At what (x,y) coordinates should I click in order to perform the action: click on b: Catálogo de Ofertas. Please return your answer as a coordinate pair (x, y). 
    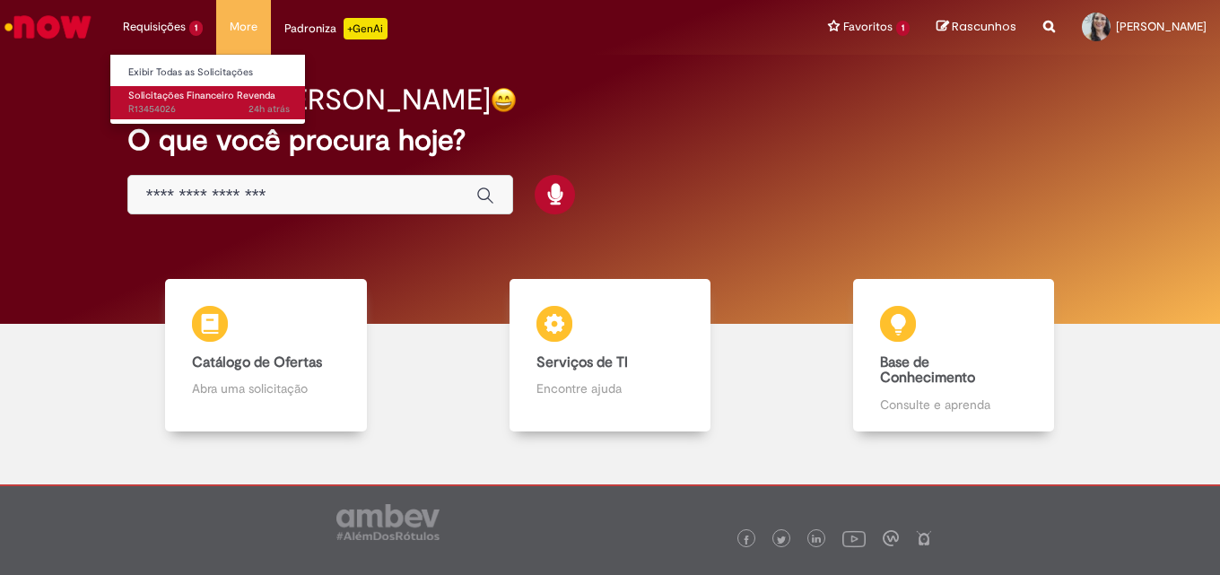
    Looking at the image, I should click on (257, 362).